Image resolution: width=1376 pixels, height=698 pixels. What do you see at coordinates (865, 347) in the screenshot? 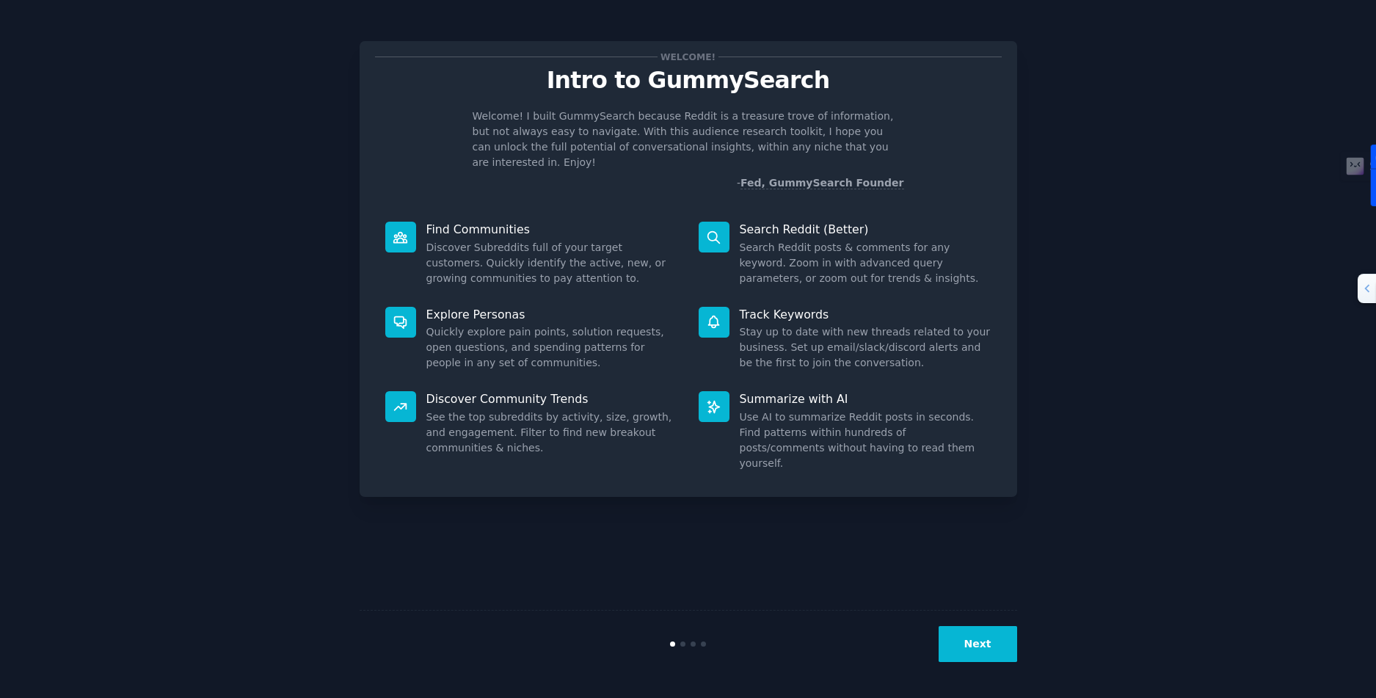
I see `dd: Stay up to date with new threads related to your business. Set up email/slack/discord alerts and ...` at bounding box center [865, 347].